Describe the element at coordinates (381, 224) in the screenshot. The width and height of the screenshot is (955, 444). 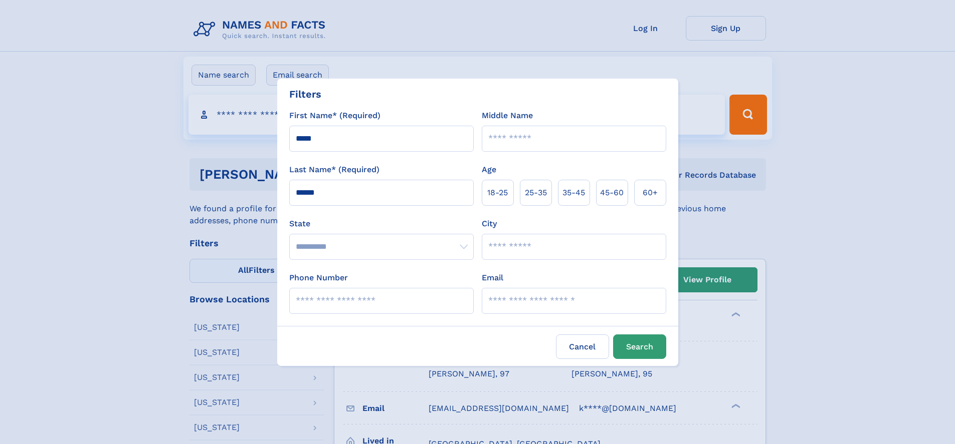
I see `label: State` at that location.